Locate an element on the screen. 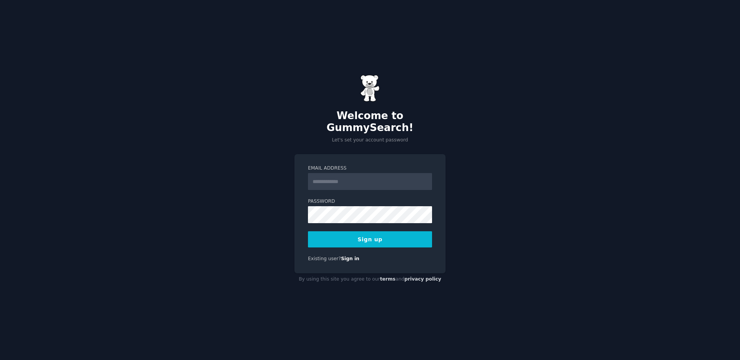  a: terms is located at coordinates (388, 279).